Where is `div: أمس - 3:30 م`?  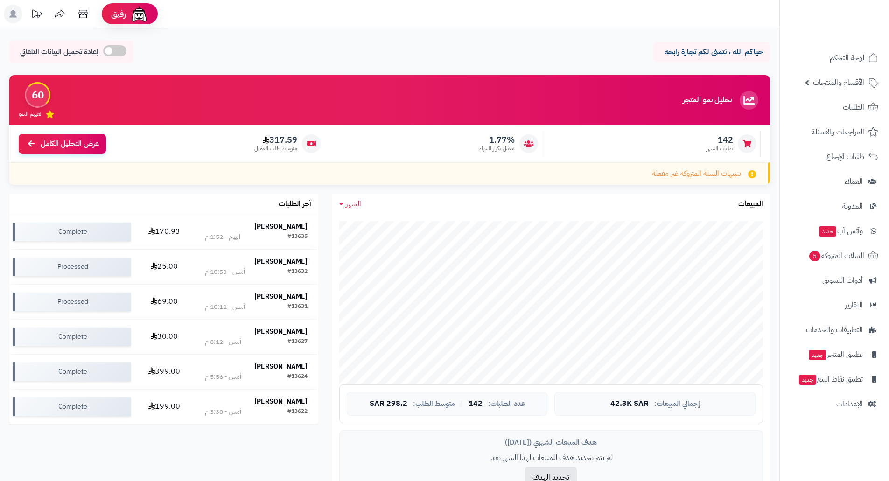 div: أمس - 3:30 م is located at coordinates (223, 412).